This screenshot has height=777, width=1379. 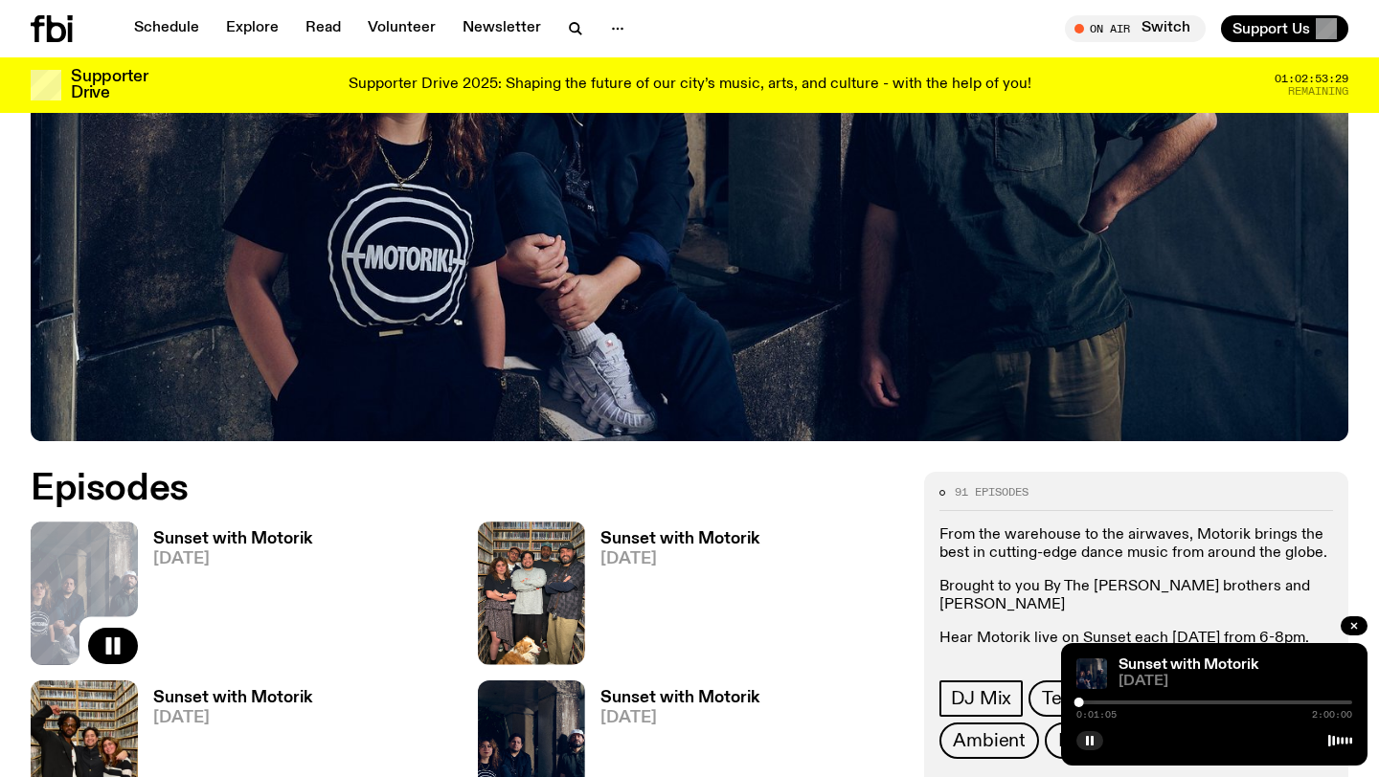 I want to click on a: DJ Mix, so click(x=980, y=699).